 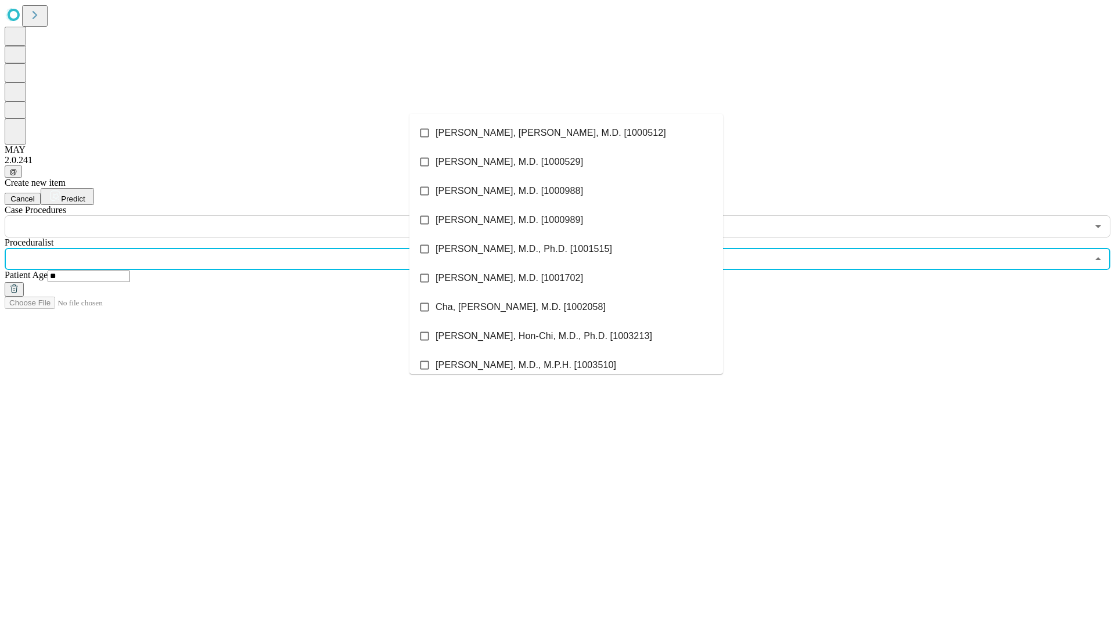 I want to click on button: Cancel, so click(x=23, y=199).